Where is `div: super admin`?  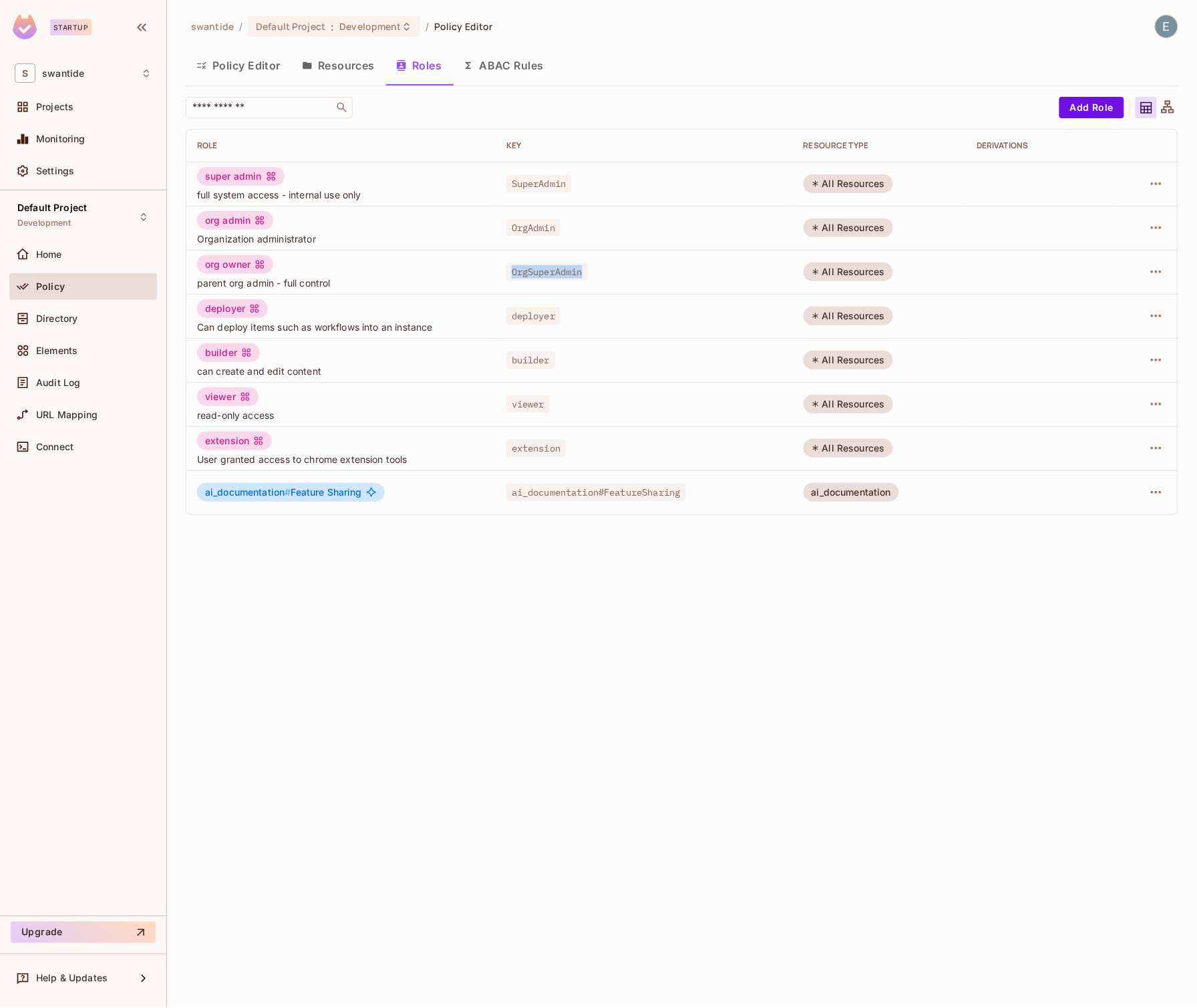 div: super admin is located at coordinates (240, 176).